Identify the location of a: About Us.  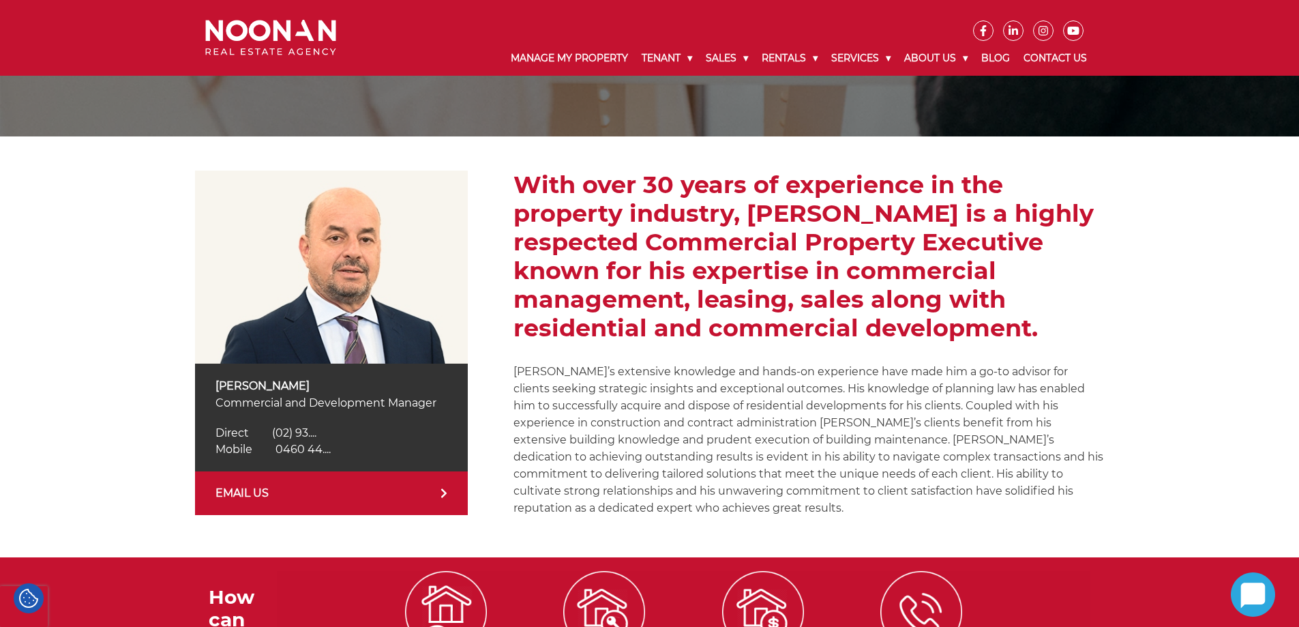
(936, 58).